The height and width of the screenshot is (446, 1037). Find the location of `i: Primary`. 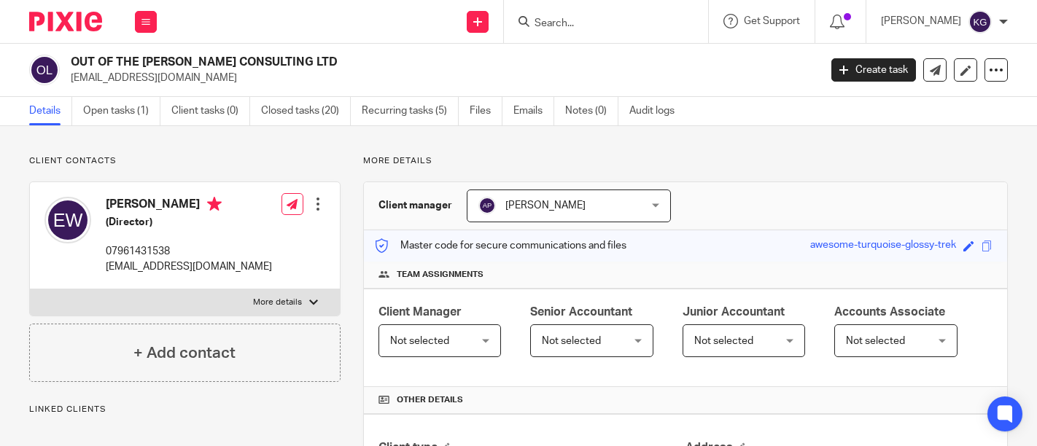

i: Primary is located at coordinates (214, 204).